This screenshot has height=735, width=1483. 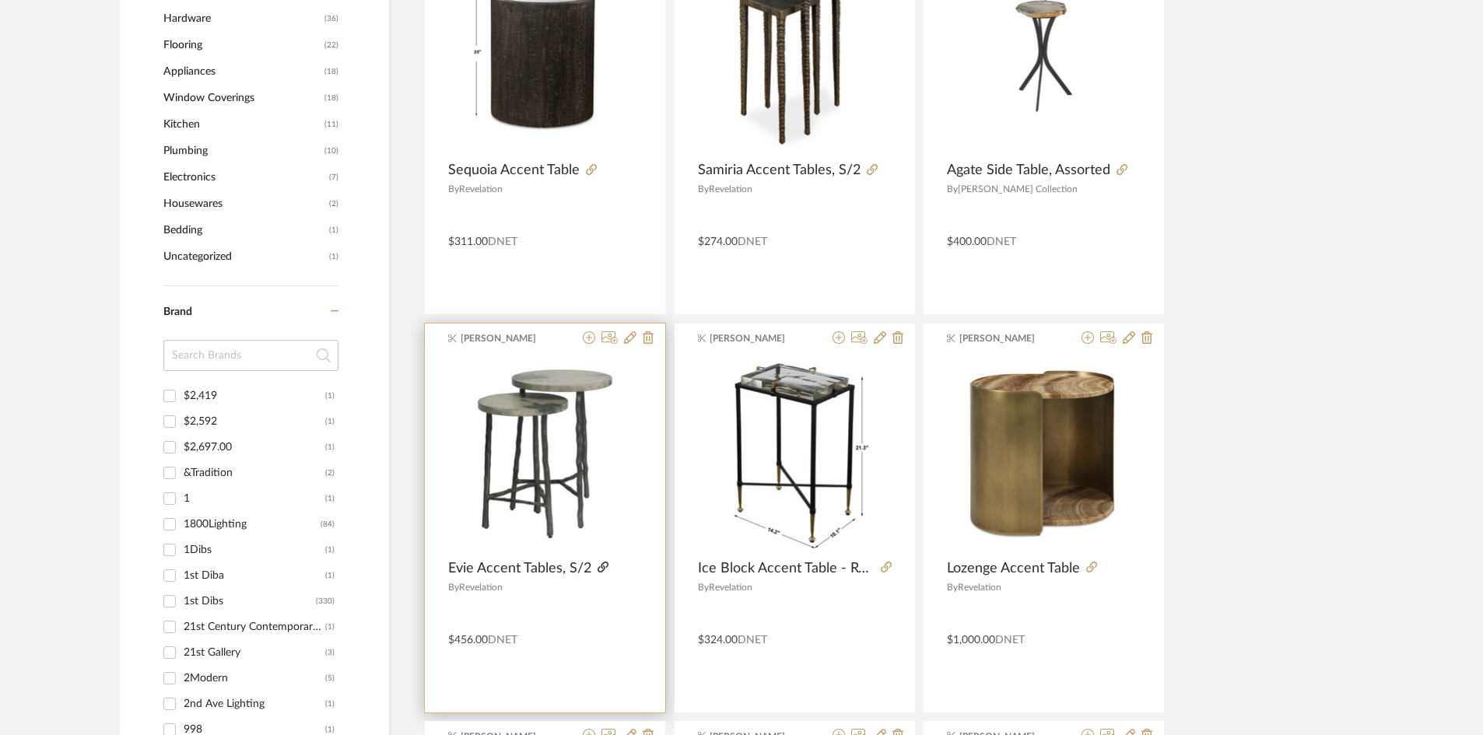 I want to click on div: 0, so click(x=794, y=454).